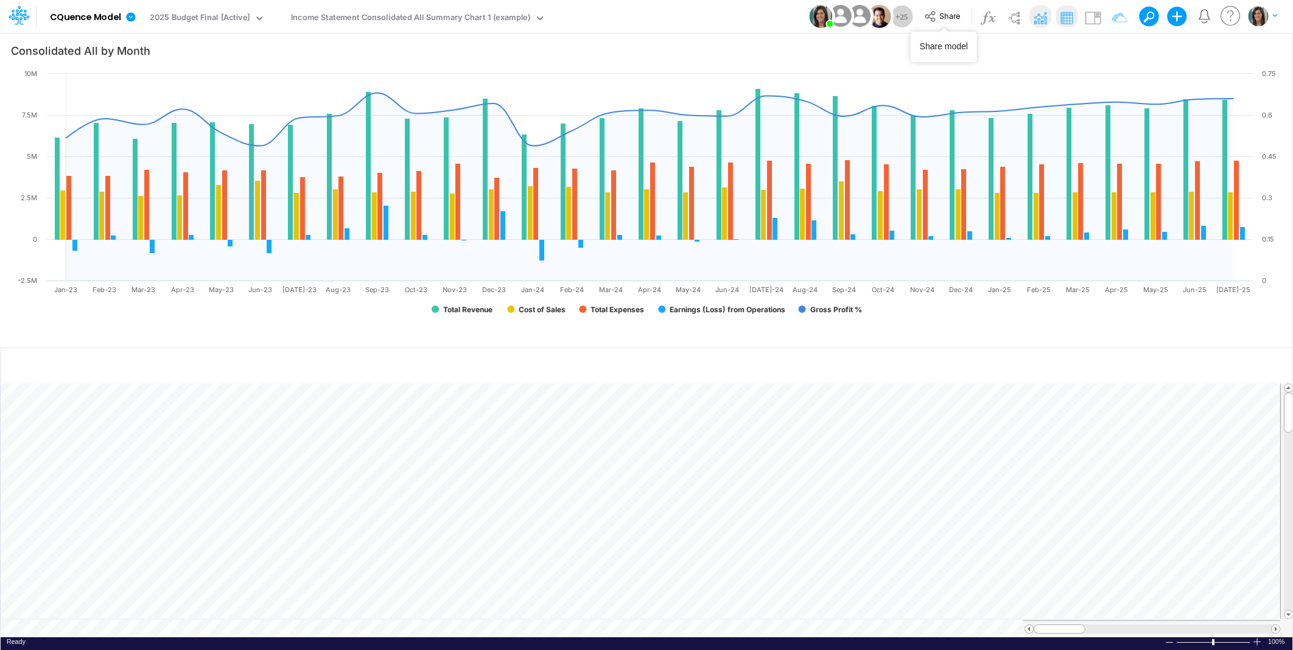  I want to click on text: Jun-25, so click(1195, 290).